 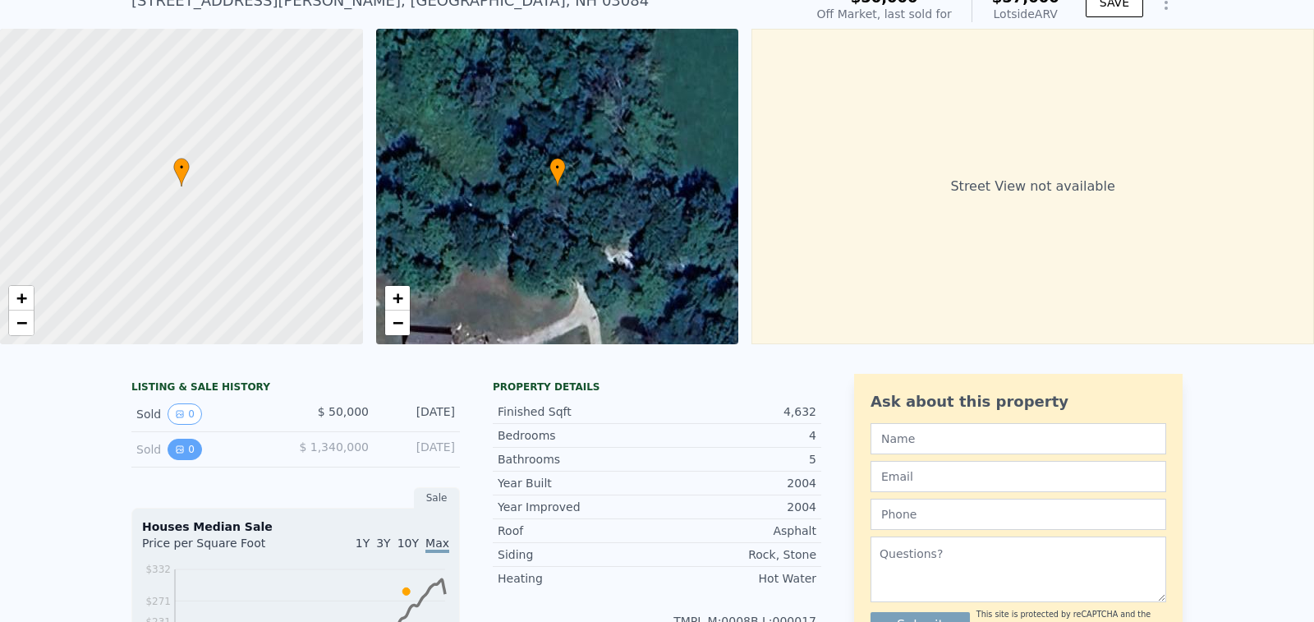 I want to click on span: 3Y, so click(x=383, y=543).